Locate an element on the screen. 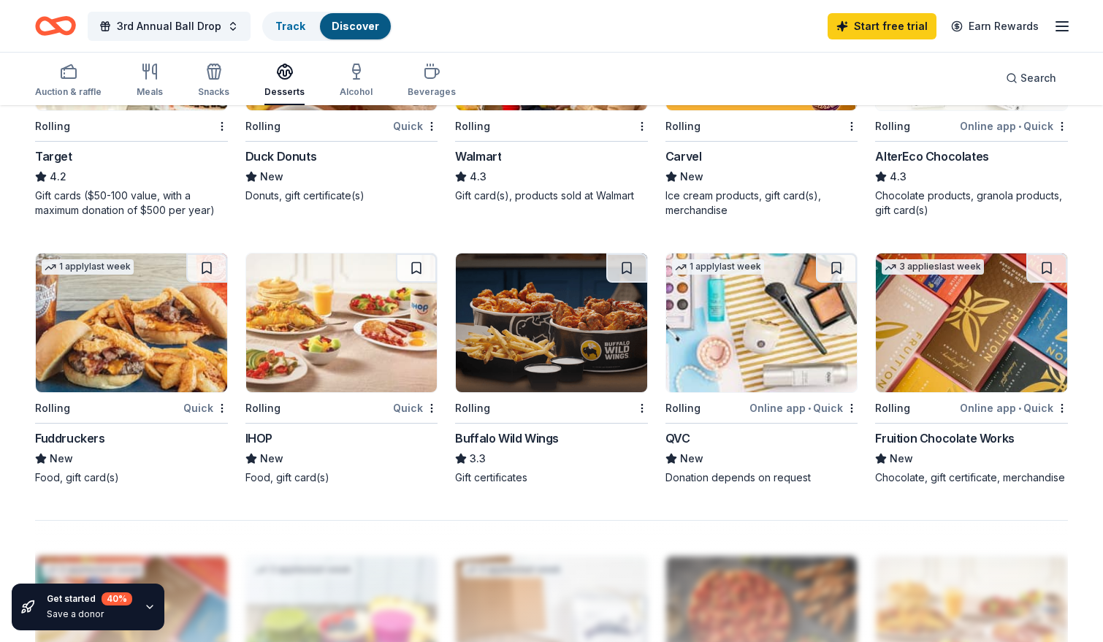 This screenshot has width=1103, height=642. div: Duck Donuts is located at coordinates (281, 156).